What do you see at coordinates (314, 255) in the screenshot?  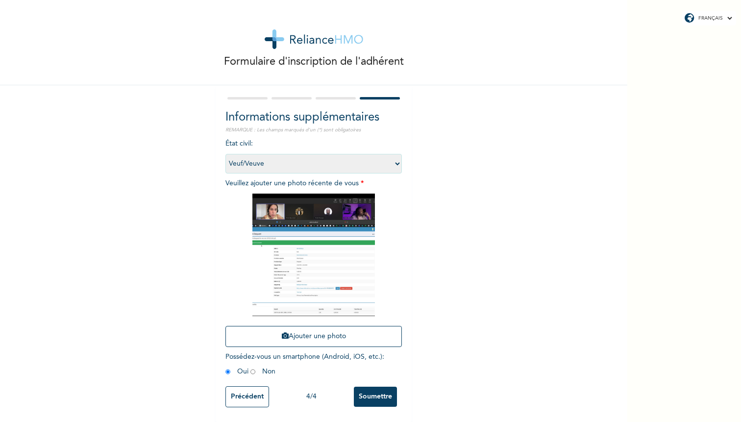 I see `img: Crop` at bounding box center [314, 255].